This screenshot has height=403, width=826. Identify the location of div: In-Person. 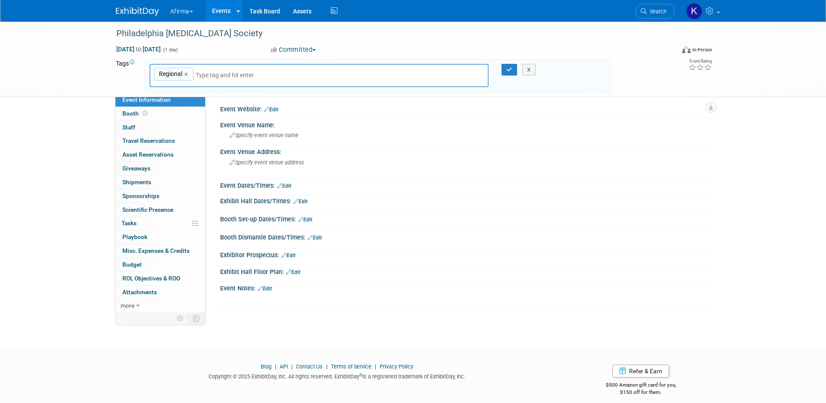
(702, 50).